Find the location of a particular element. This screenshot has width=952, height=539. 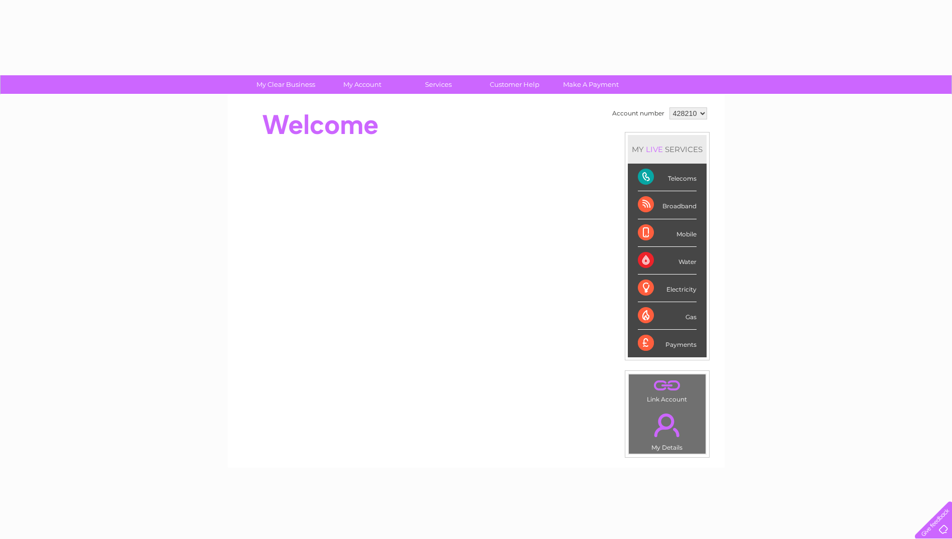

div: Payments is located at coordinates (667, 343).